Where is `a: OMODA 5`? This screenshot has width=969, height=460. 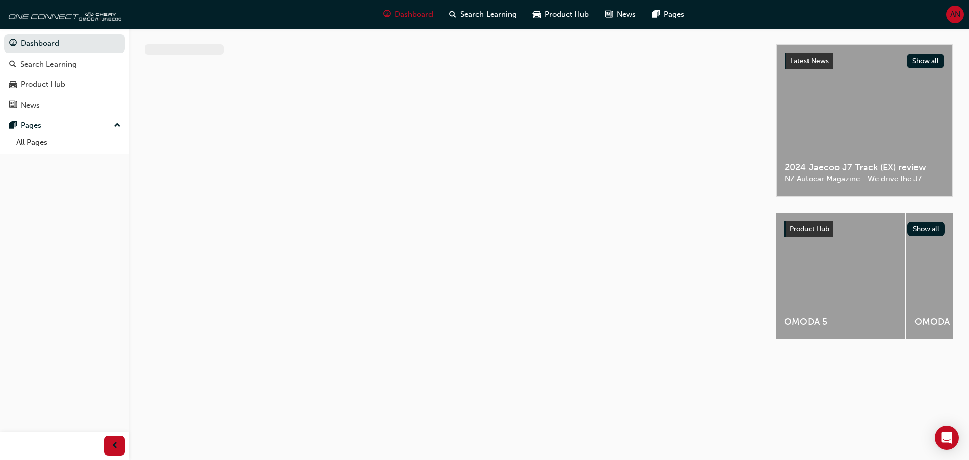
a: OMODA 5 is located at coordinates (840, 276).